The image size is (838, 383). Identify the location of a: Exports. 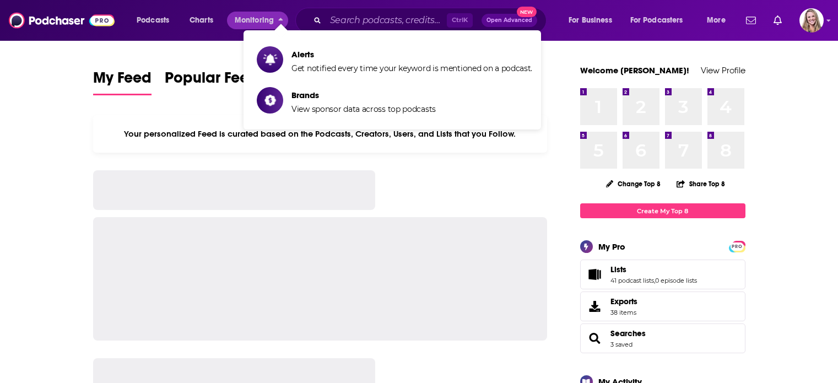
(663, 306).